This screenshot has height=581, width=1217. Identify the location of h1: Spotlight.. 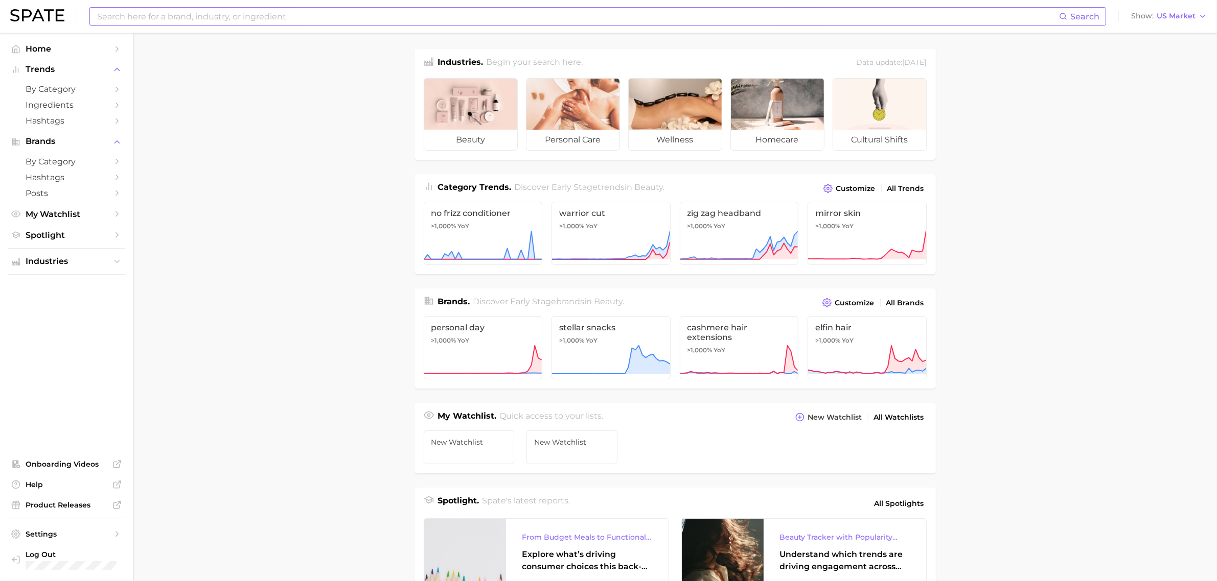
(458, 504).